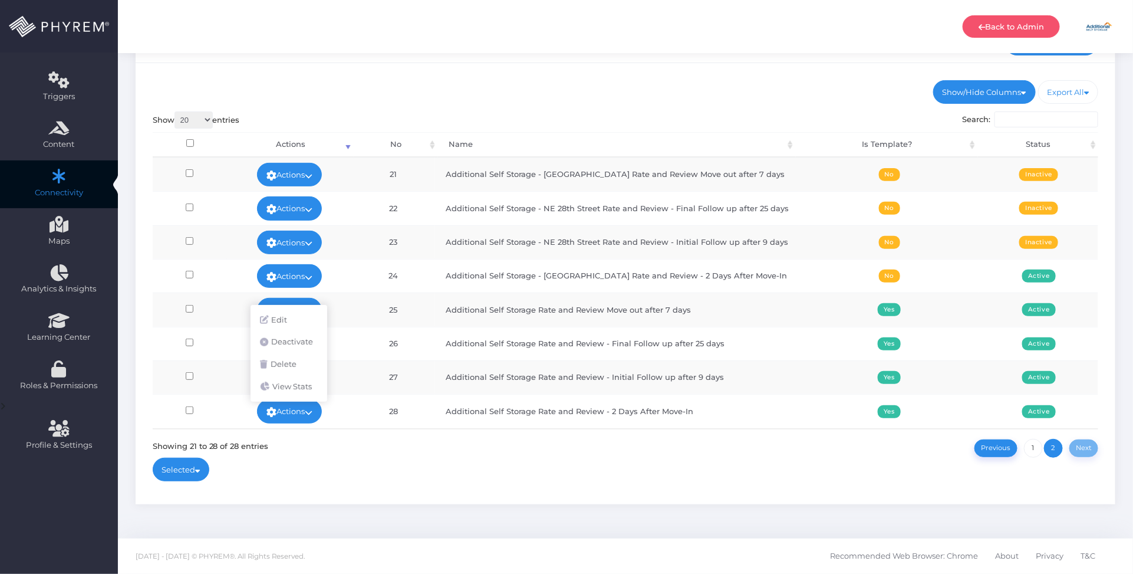 The height and width of the screenshot is (574, 1133). I want to click on th: Actions, so click(291, 144).